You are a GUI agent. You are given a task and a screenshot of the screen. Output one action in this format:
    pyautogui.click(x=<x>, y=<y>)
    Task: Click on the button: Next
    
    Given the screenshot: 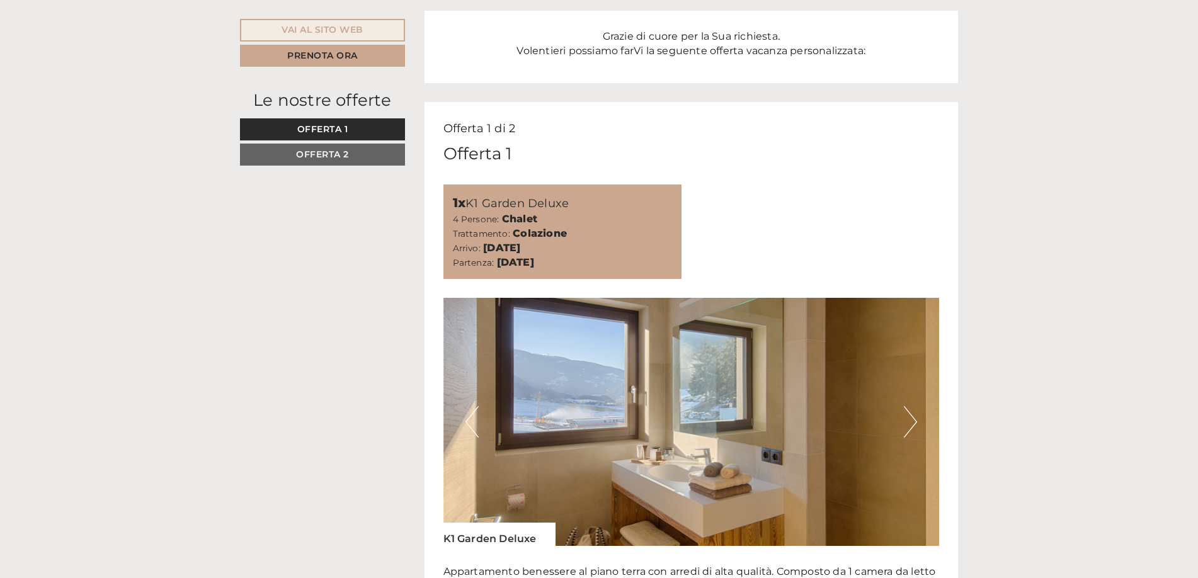 What is the action you would take?
    pyautogui.click(x=910, y=422)
    